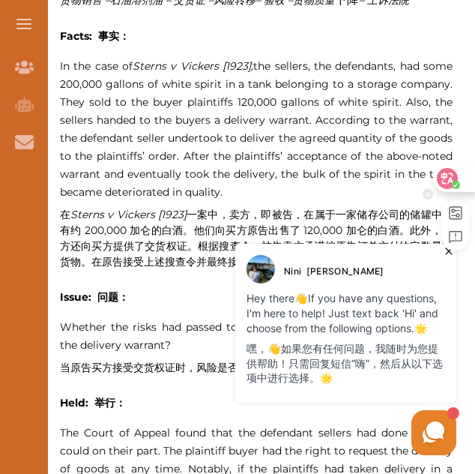 This screenshot has width=475, height=474. I want to click on font: 事实：, so click(114, 36).